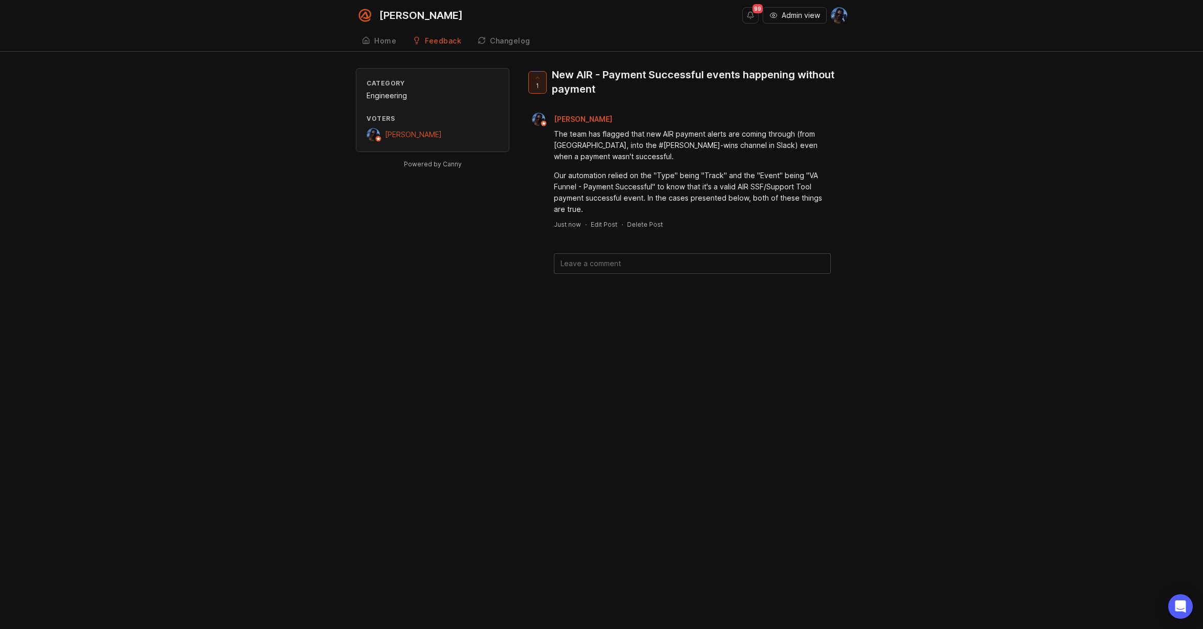  What do you see at coordinates (795, 15) in the screenshot?
I see `button: Admin view` at bounding box center [795, 15].